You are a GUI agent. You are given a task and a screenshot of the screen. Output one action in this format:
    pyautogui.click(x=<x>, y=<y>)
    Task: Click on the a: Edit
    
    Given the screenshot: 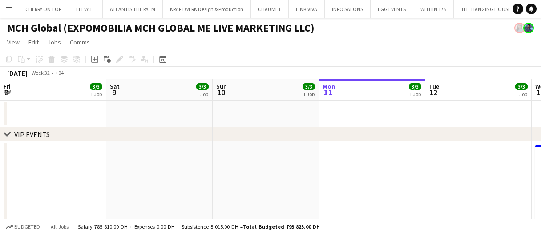 What is the action you would take?
    pyautogui.click(x=33, y=42)
    